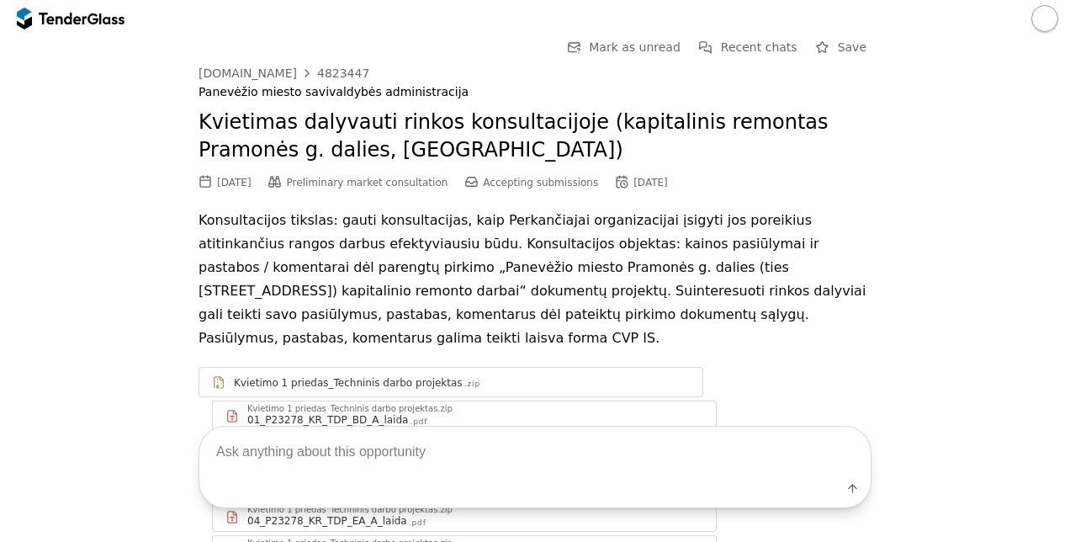 This screenshot has width=1070, height=542. Describe the element at coordinates (759, 47) in the screenshot. I see `span: Recent chats` at that location.